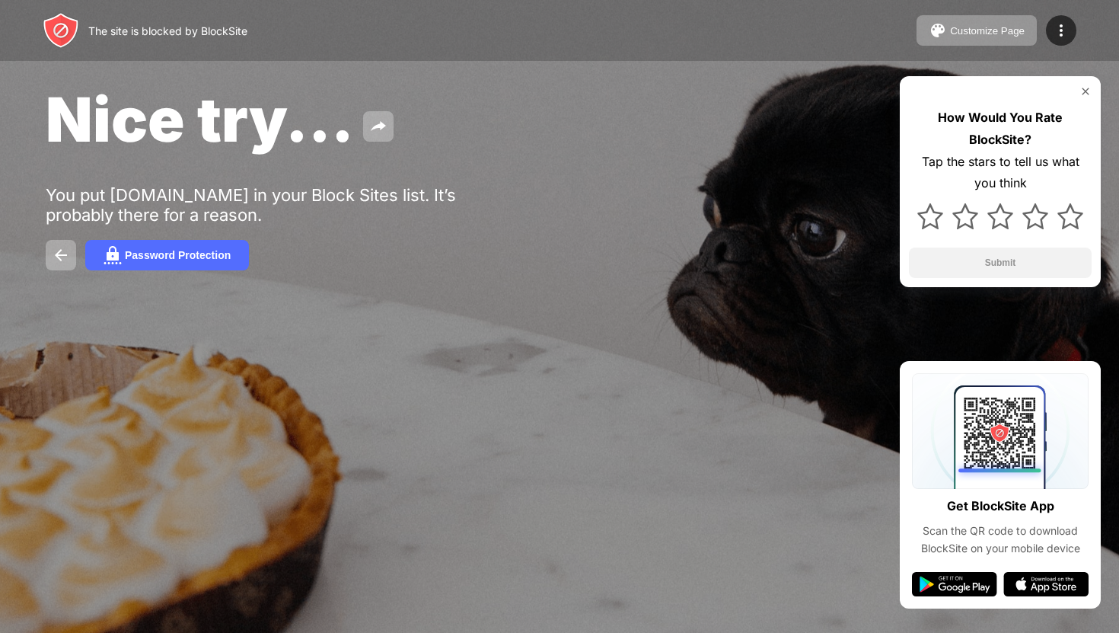 The width and height of the screenshot is (1119, 633). I want to click on img: pallet.svg, so click(938, 30).